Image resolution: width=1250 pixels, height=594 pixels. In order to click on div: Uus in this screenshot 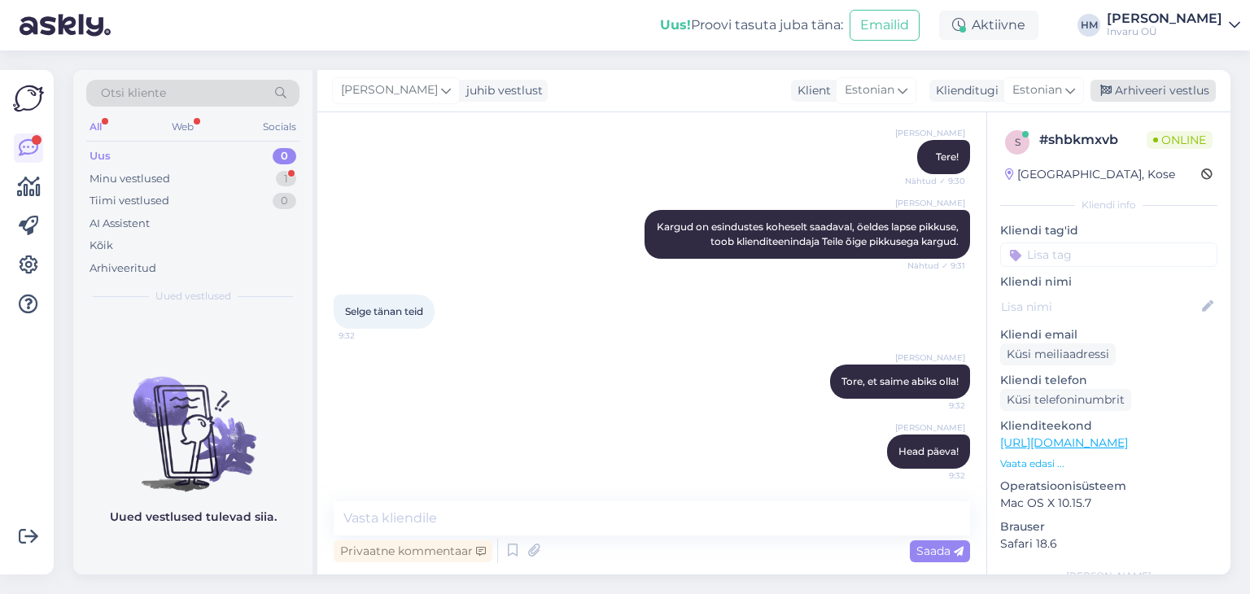, I will do `click(100, 156)`.